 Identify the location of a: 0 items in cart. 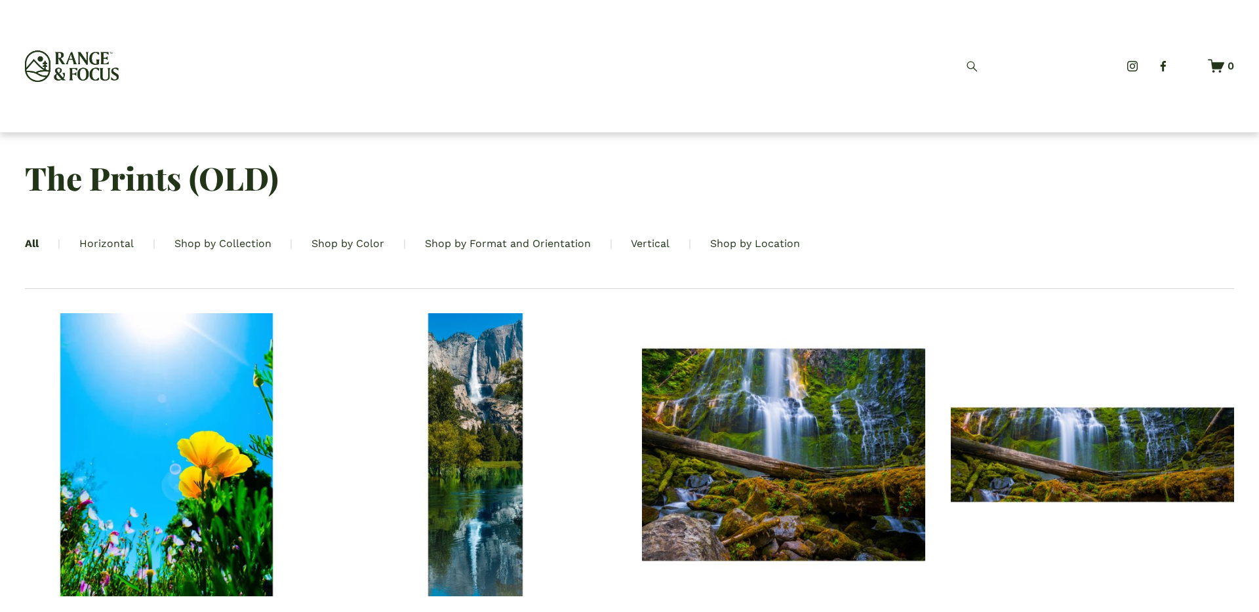
(1221, 66).